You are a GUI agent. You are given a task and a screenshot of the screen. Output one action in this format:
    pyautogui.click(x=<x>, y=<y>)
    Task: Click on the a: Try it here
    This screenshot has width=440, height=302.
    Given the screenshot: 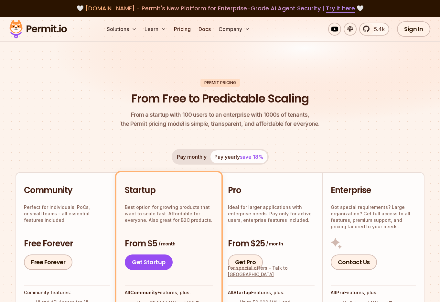 What is the action you would take?
    pyautogui.click(x=340, y=8)
    